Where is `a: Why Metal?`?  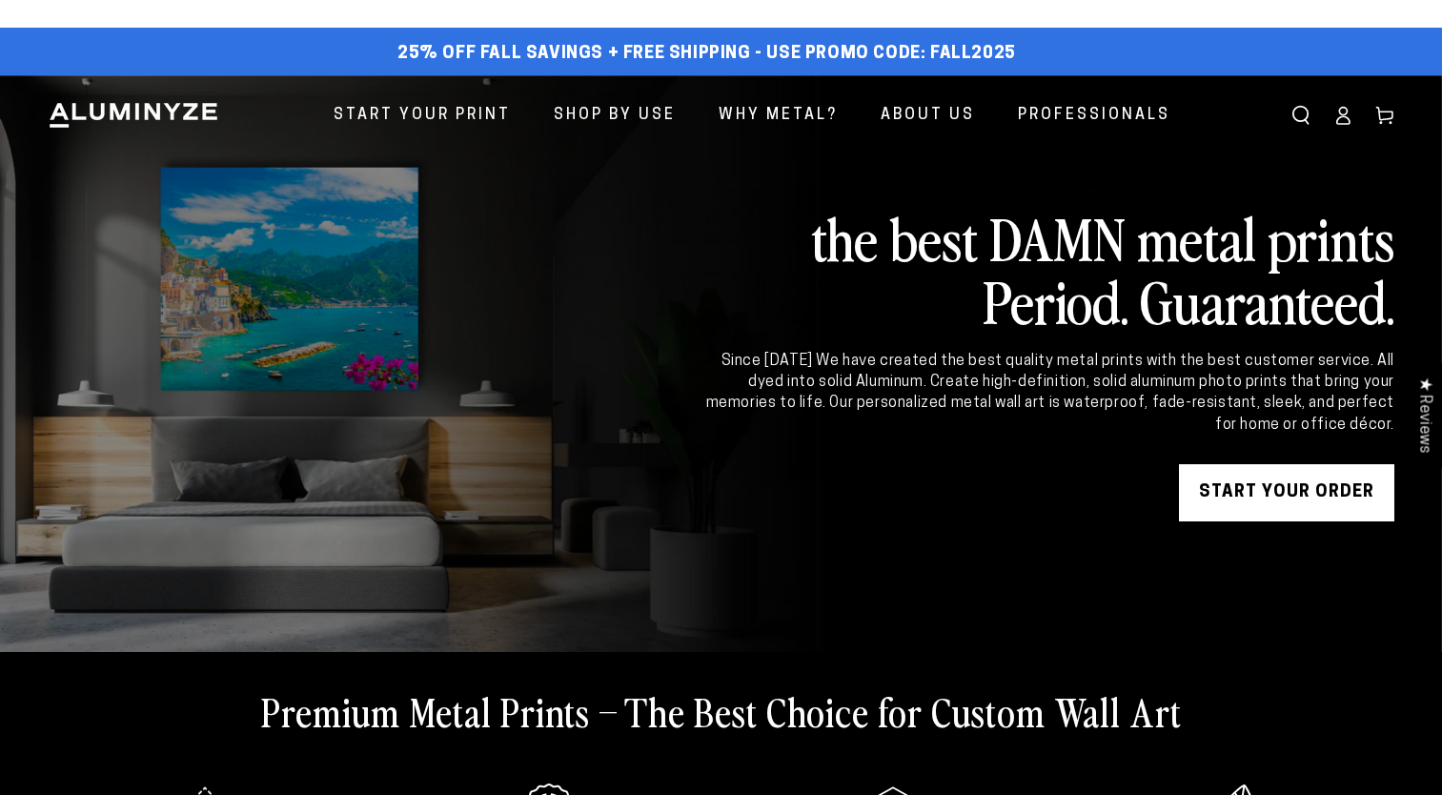 a: Why Metal? is located at coordinates (778, 115).